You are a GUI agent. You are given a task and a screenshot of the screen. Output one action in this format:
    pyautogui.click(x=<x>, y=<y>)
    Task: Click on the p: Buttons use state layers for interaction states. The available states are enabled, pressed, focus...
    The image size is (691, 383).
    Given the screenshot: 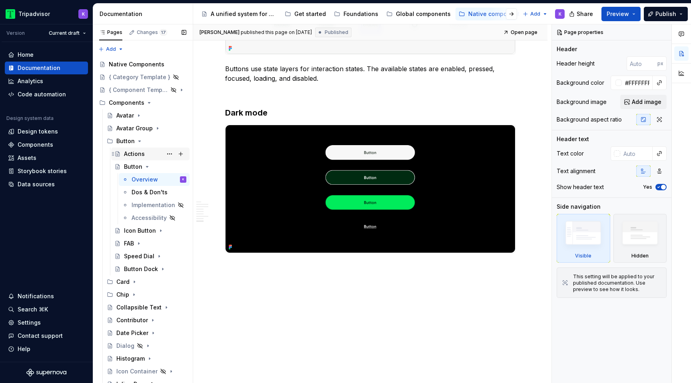 What is the action you would take?
    pyautogui.click(x=371, y=74)
    